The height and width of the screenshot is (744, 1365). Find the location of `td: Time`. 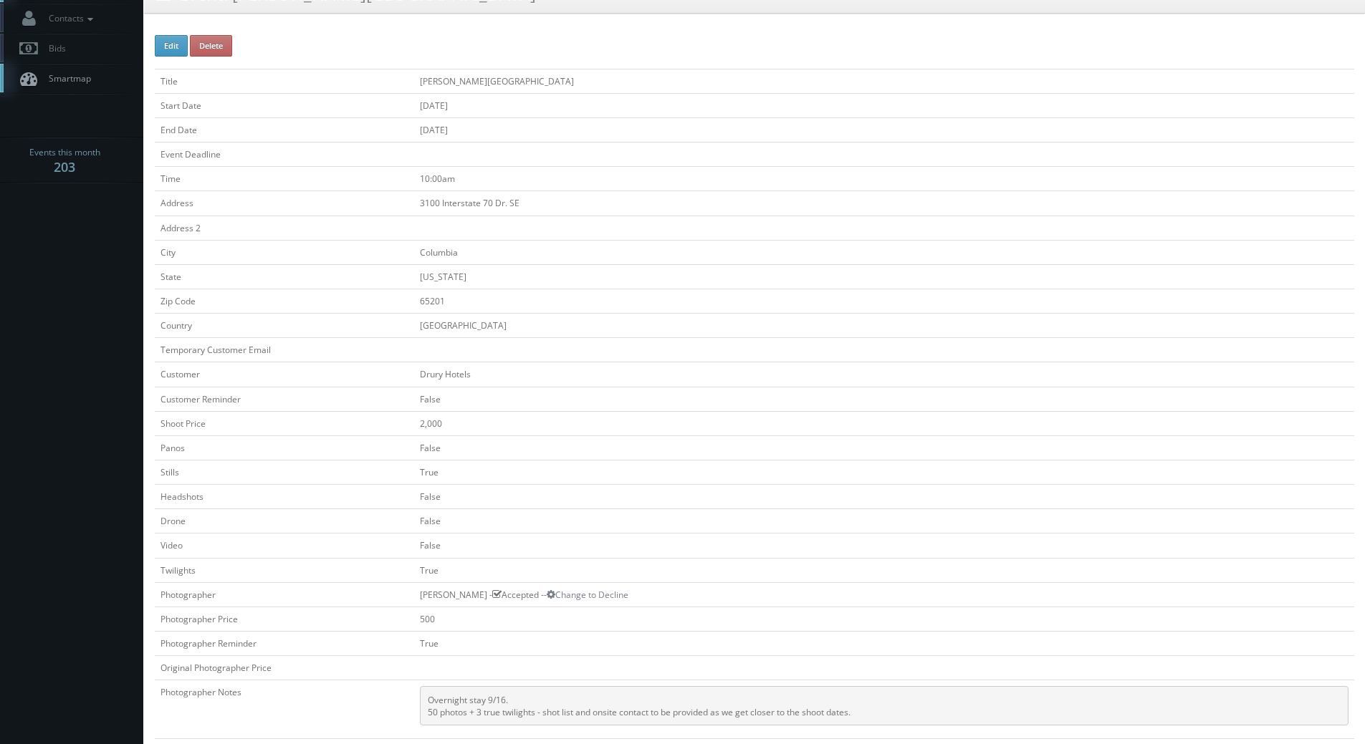

td: Time is located at coordinates (284, 179).